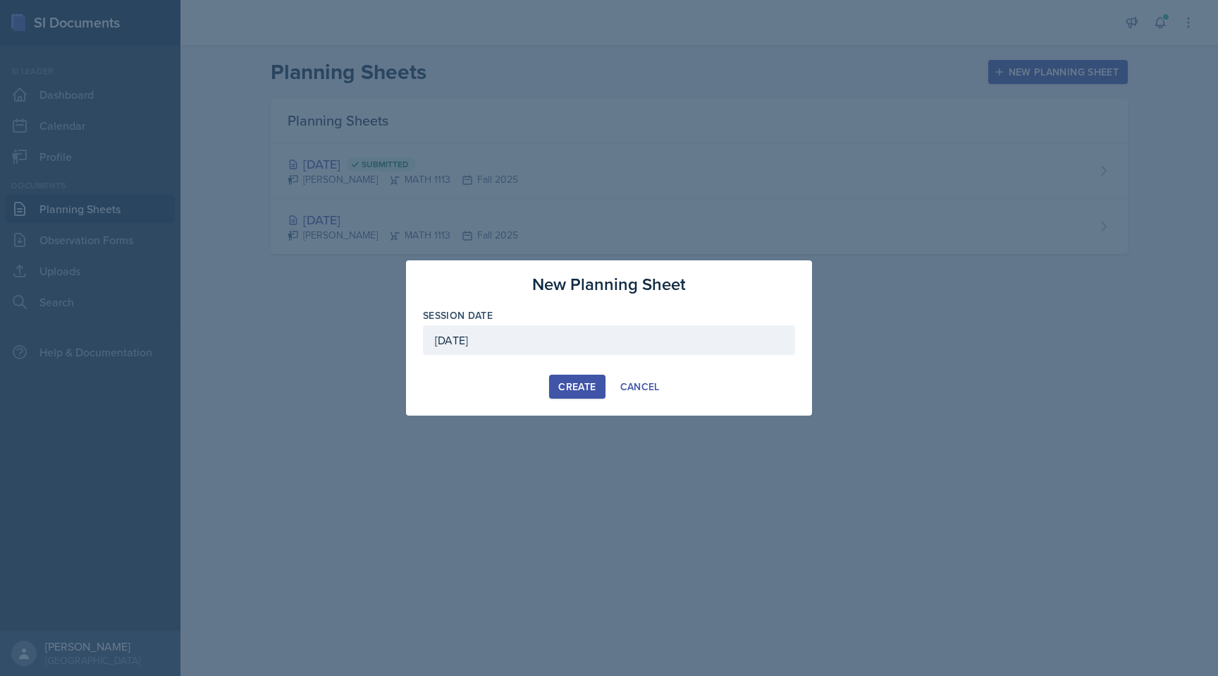 The width and height of the screenshot is (1218, 676). What do you see at coordinates (577, 386) in the screenshot?
I see `button: Create` at bounding box center [577, 386].